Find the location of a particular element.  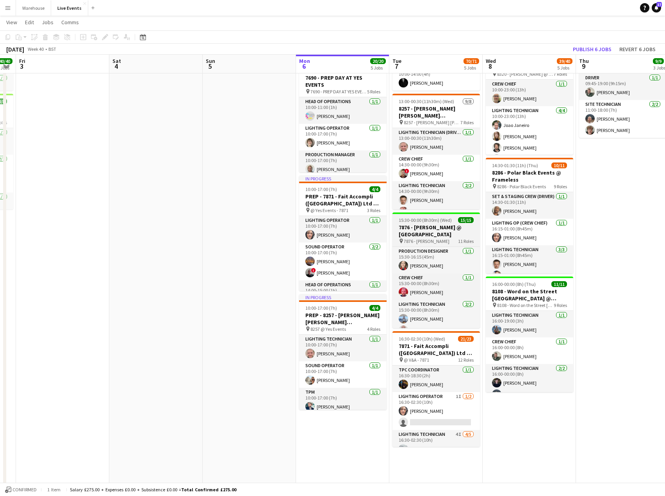

span: 9/8 is located at coordinates (468, 101).